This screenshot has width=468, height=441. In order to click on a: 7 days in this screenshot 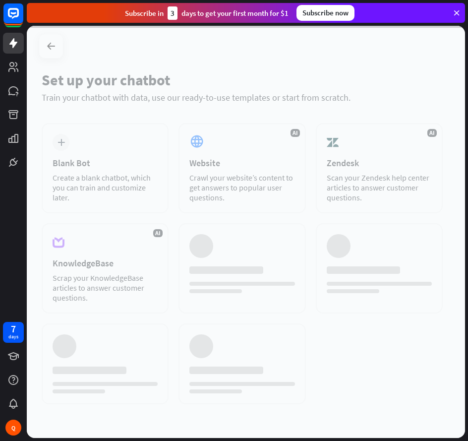, I will do `click(13, 332)`.